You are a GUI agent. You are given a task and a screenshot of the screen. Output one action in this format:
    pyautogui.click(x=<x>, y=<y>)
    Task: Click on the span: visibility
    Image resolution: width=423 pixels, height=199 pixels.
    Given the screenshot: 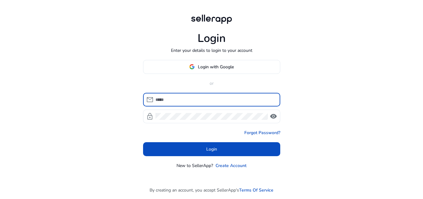 What is the action you would take?
    pyautogui.click(x=274, y=116)
    